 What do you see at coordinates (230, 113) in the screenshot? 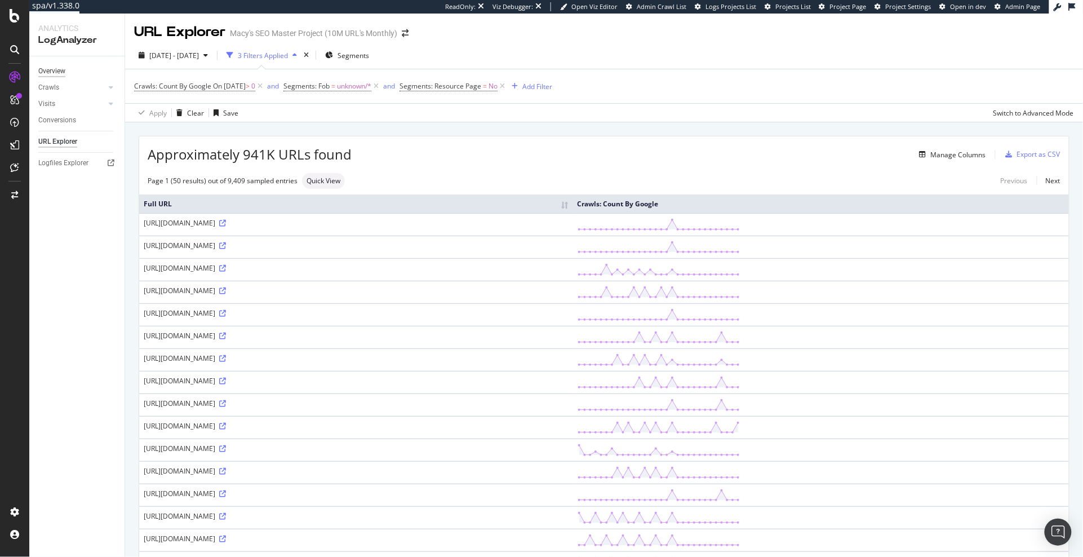
I see `div: Save` at bounding box center [230, 113].